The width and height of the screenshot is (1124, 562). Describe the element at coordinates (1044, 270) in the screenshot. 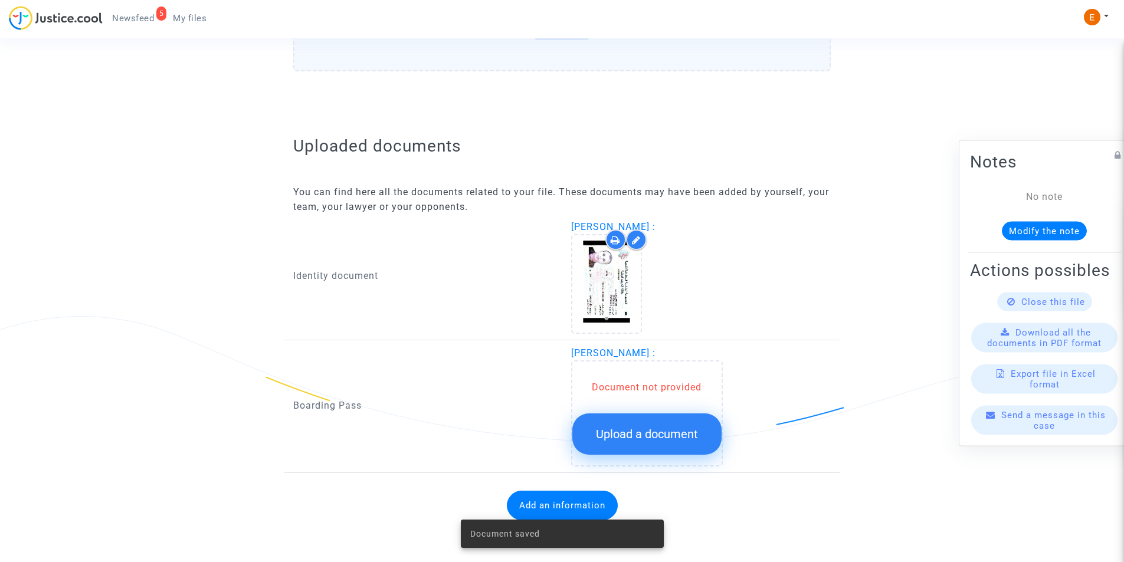

I see `h2: Actions possibles` at that location.